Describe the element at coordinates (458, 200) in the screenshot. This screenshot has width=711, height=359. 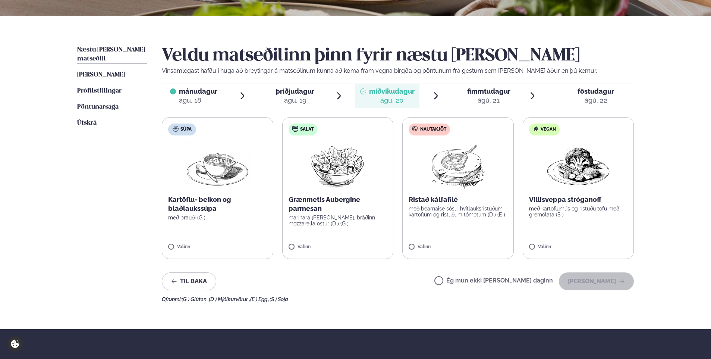
I see `p: Ristað kálfafilé` at that location.